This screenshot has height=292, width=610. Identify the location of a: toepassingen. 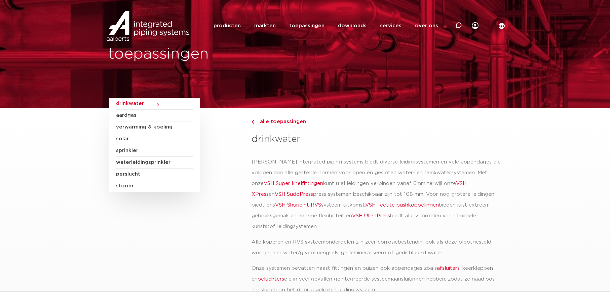
(307, 26).